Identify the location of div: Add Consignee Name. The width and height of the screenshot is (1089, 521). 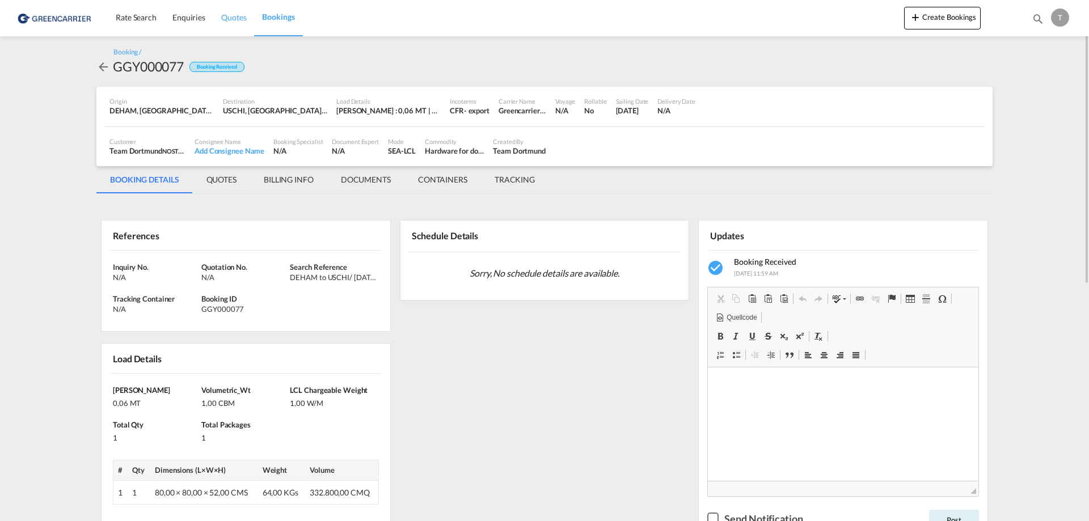
(229, 151).